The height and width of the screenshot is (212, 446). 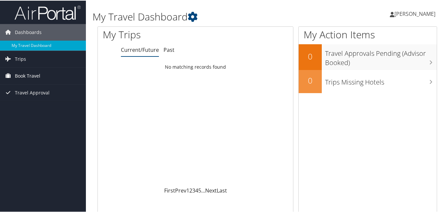 What do you see at coordinates (169, 49) in the screenshot?
I see `a: Past` at bounding box center [169, 49].